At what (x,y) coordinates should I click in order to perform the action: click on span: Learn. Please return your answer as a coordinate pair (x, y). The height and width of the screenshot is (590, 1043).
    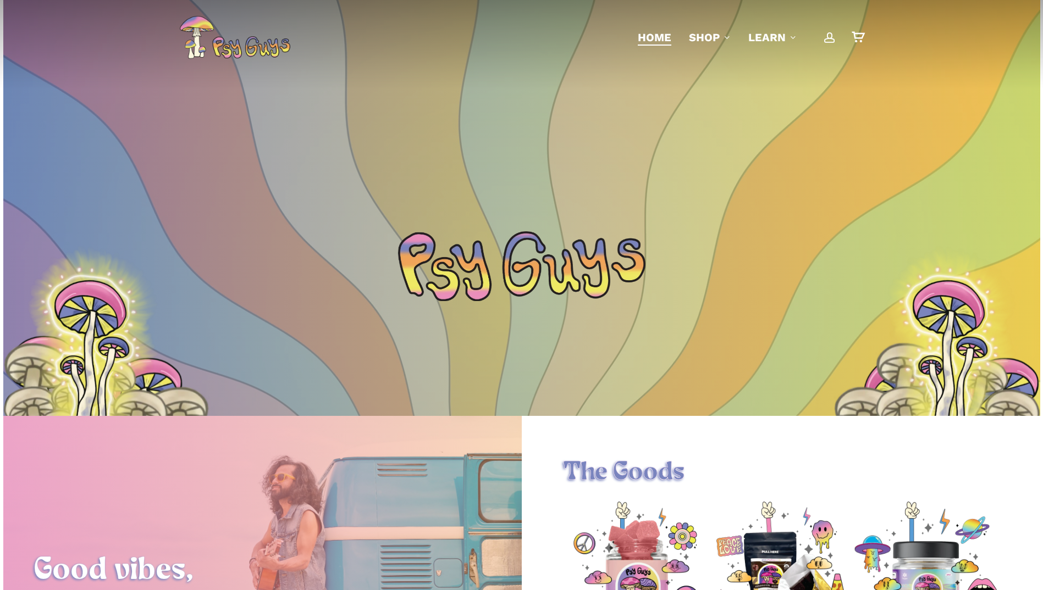
    Looking at the image, I should click on (767, 37).